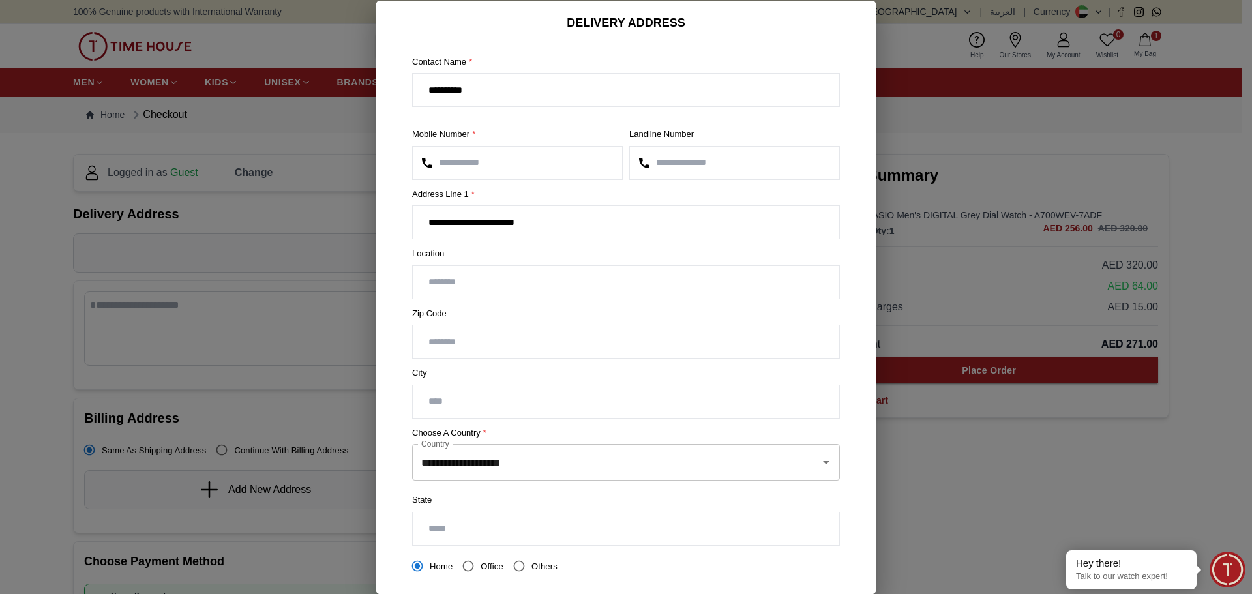  What do you see at coordinates (441, 565) in the screenshot?
I see `span: Home` at bounding box center [441, 565].